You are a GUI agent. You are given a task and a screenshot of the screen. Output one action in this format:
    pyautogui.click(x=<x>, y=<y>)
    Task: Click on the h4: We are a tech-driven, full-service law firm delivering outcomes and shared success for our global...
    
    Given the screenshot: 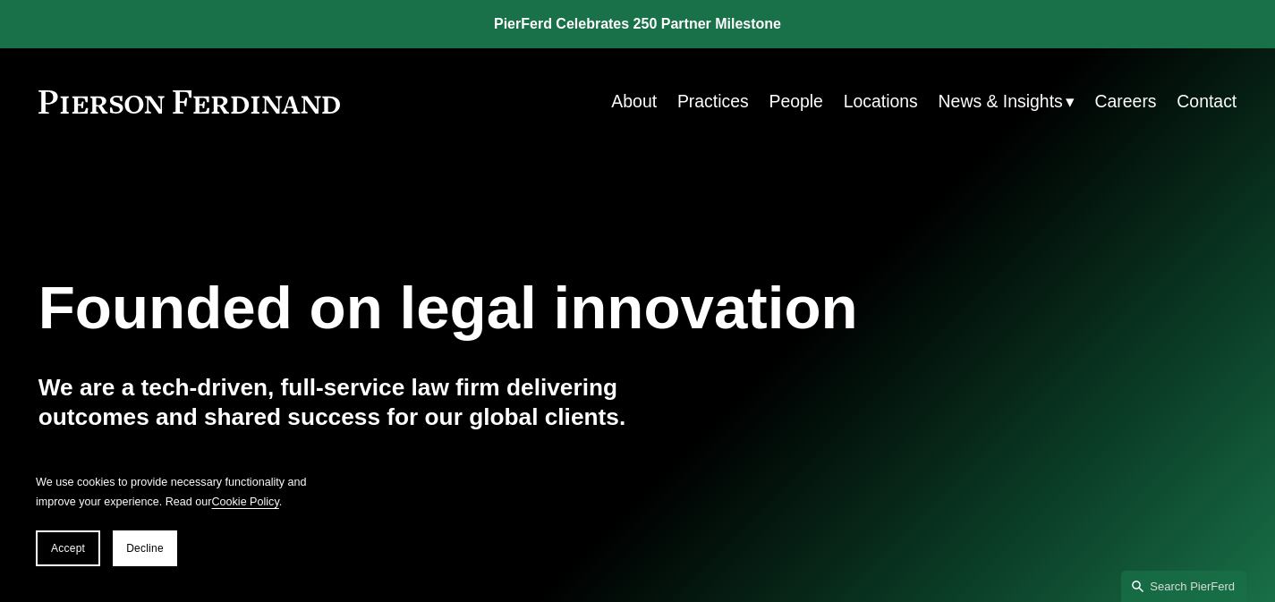 What is the action you would take?
    pyautogui.click(x=338, y=403)
    